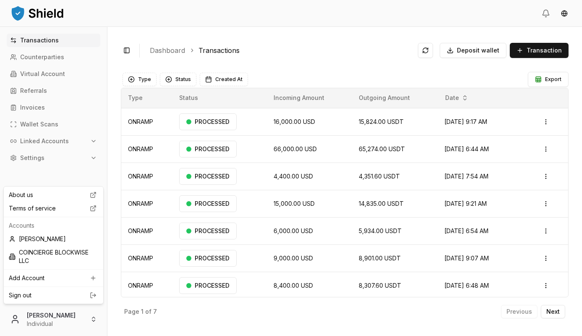  Describe the element at coordinates (53, 225) in the screenshot. I see `p: Accounts` at that location.